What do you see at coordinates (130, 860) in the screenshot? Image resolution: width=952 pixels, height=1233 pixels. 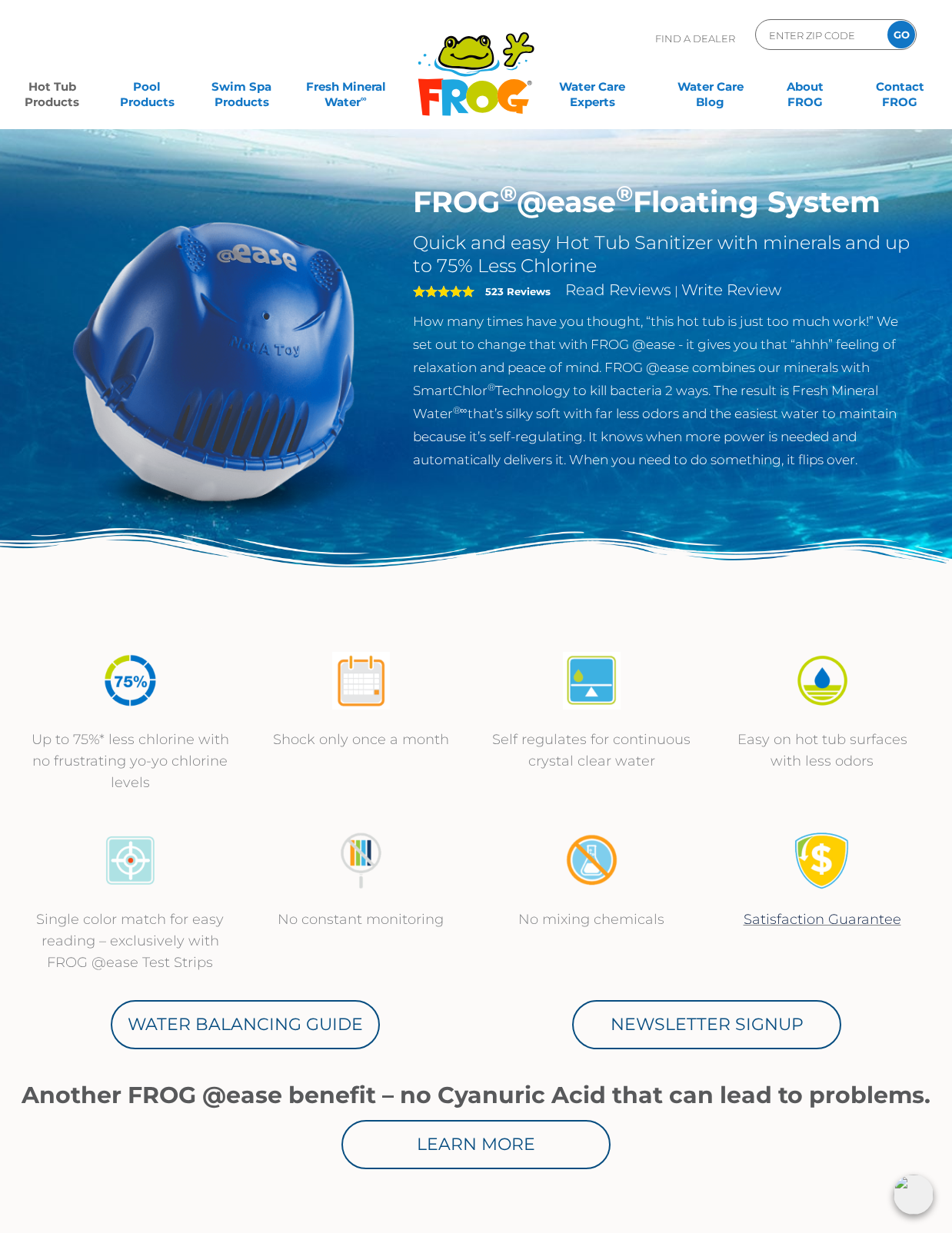 I see `img: icon-atease-color-match` at bounding box center [130, 860].